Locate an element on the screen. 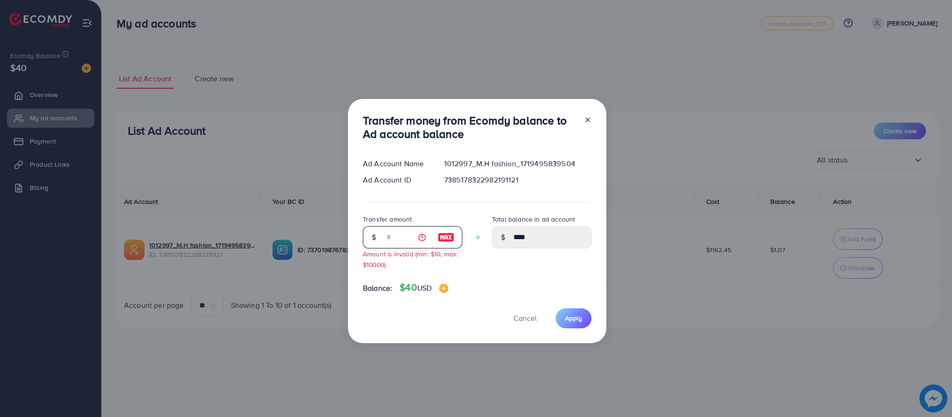 This screenshot has height=417, width=952. div: 7385178322982191121 is located at coordinates (518, 180).